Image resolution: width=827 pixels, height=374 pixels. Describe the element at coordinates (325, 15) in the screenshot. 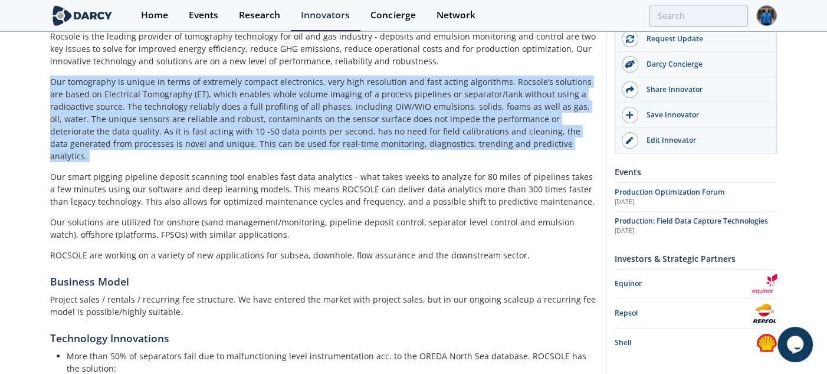

I see `div: Innovators` at that location.